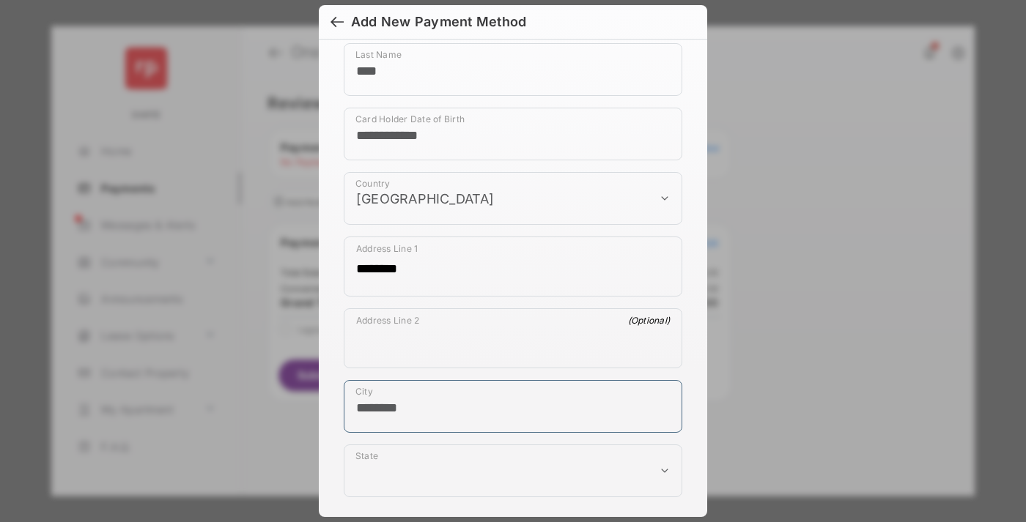 Image resolution: width=1026 pixels, height=522 pixels. I want to click on div: payment_method_screening[postal_addresses][addressLine1], so click(513, 267).